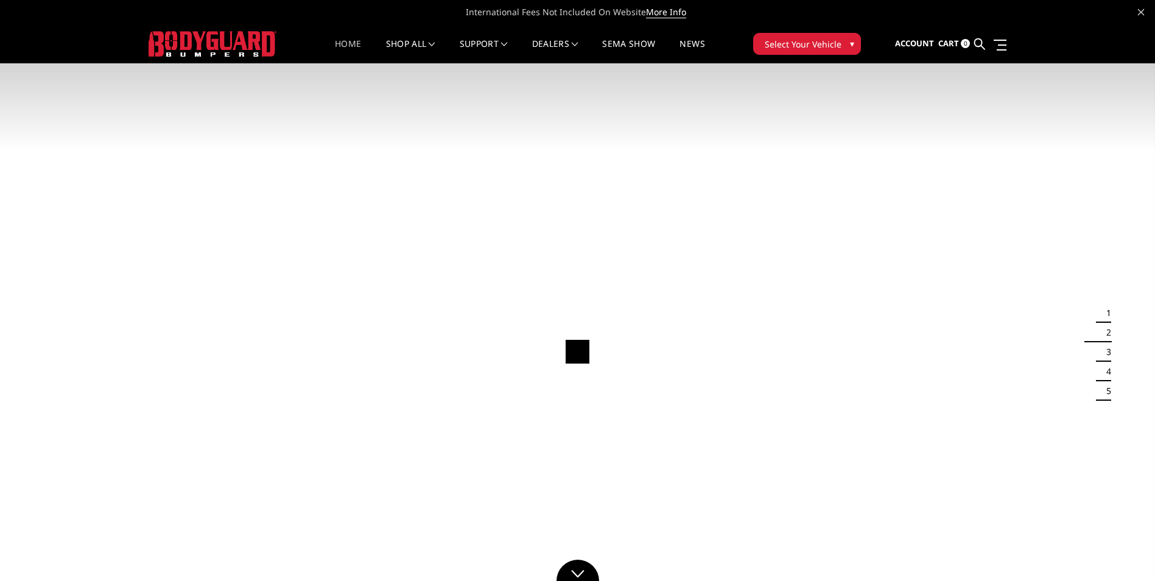 This screenshot has height=581, width=1155. Describe the element at coordinates (954, 44) in the screenshot. I see `a: Cart 0` at that location.